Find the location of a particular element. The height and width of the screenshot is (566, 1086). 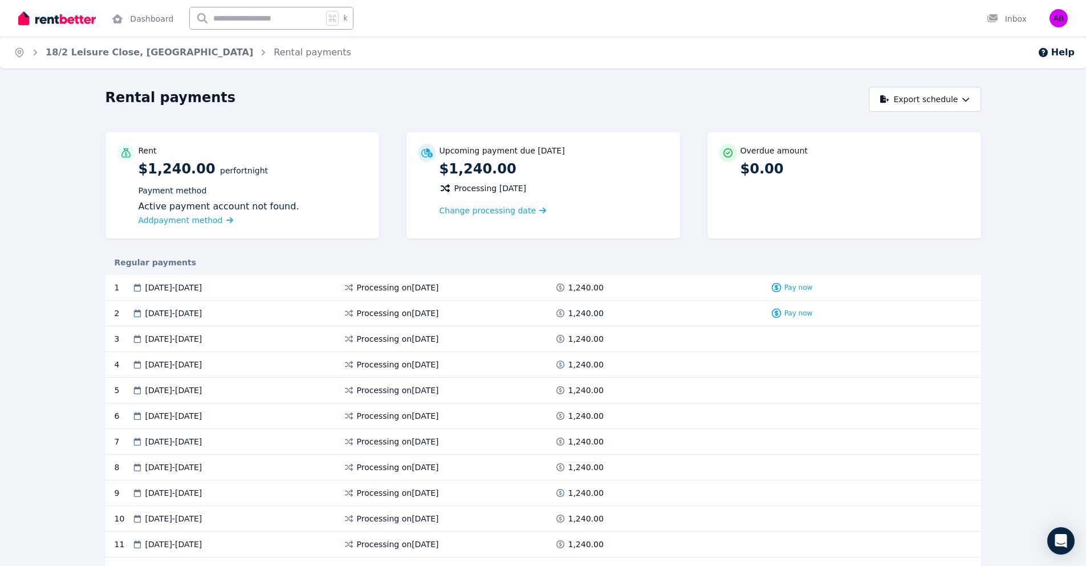

img: Amrithnath Sreedevi Babu is located at coordinates (1059, 18).